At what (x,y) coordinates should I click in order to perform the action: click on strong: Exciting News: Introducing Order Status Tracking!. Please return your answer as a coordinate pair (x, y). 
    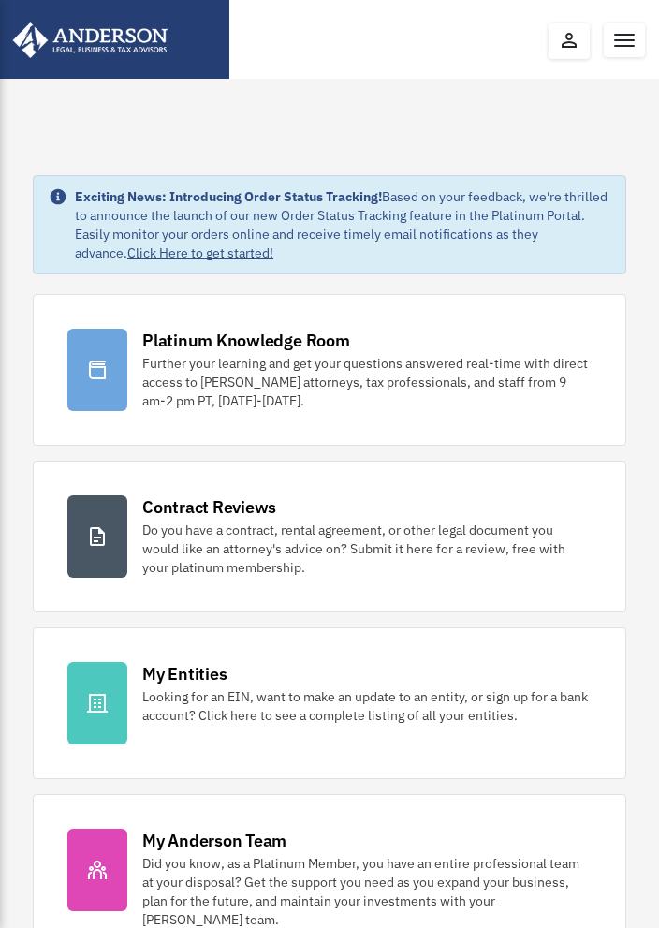
    Looking at the image, I should click on (228, 197).